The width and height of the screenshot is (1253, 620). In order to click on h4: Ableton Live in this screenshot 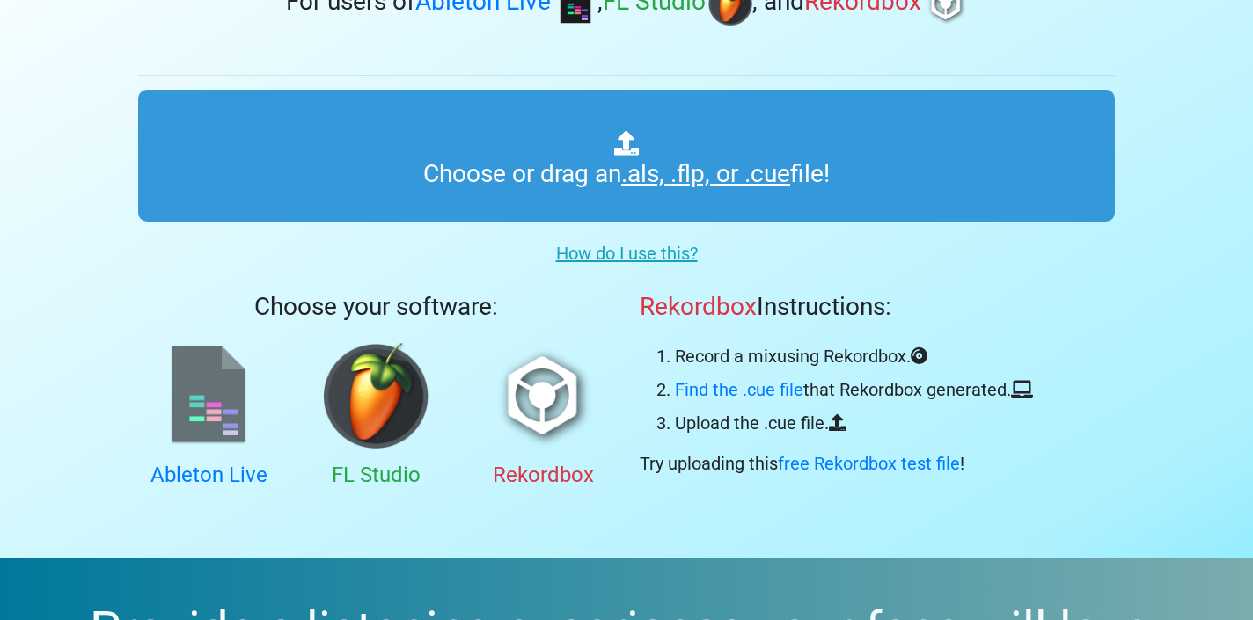, I will do `click(209, 475)`.